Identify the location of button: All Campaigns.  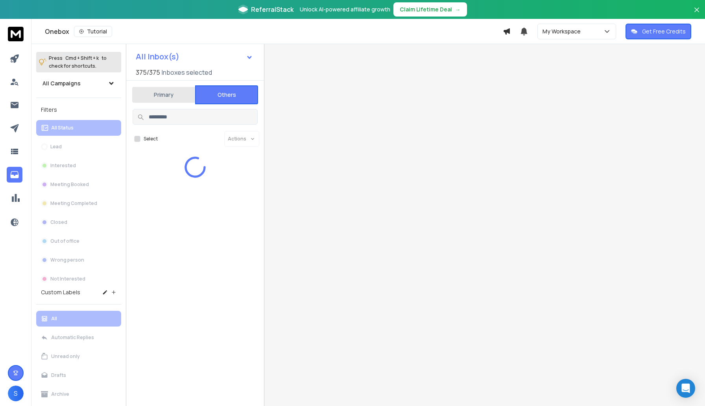
(79, 83).